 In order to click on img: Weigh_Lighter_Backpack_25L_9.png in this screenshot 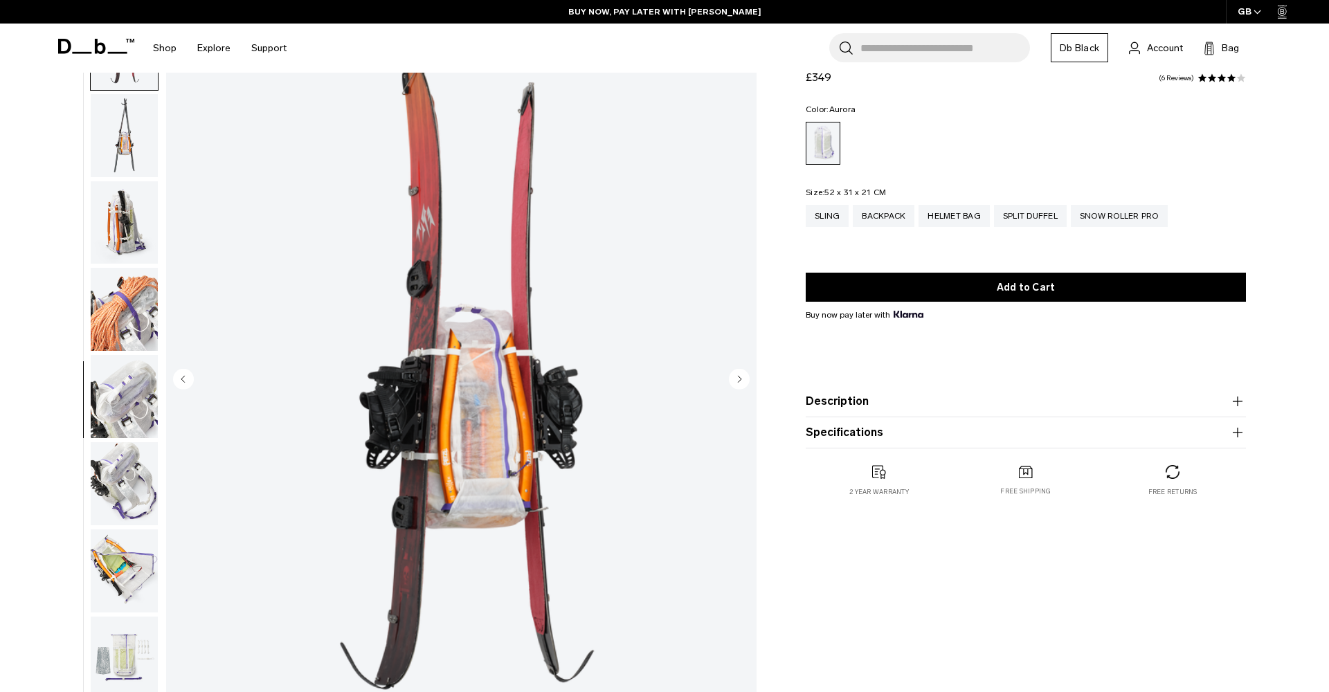, I will do `click(124, 136)`.